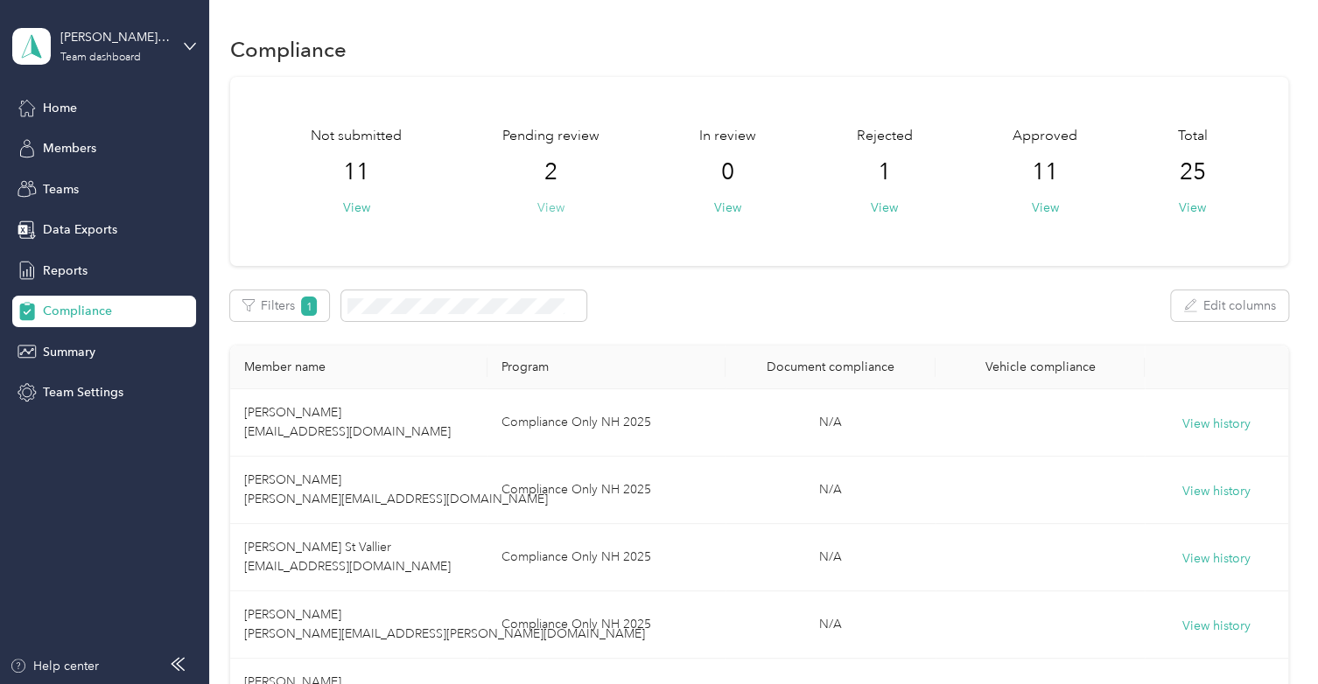 This screenshot has width=1318, height=684. I want to click on span: 0, so click(727, 172).